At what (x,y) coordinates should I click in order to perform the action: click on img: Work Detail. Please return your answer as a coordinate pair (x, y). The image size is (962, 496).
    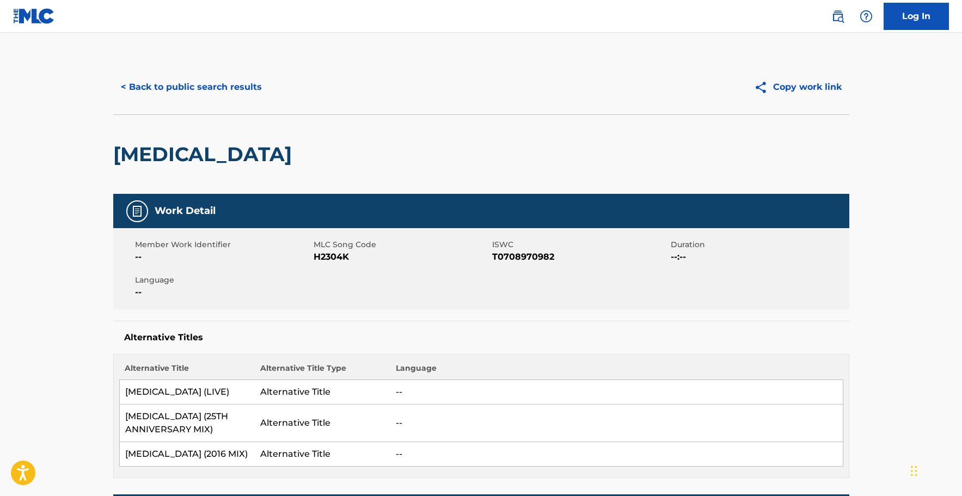
    Looking at the image, I should click on (137, 211).